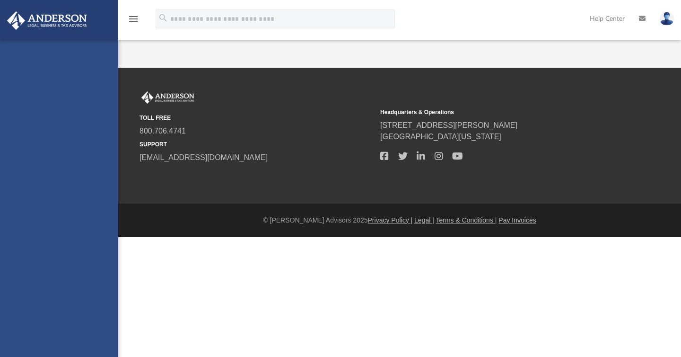 The width and height of the screenshot is (681, 357). What do you see at coordinates (517, 220) in the screenshot?
I see `a: Pay Invoices` at bounding box center [517, 220].